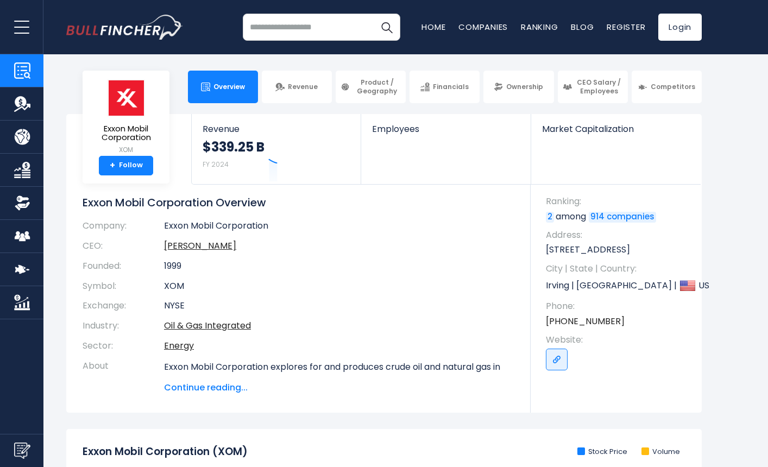  What do you see at coordinates (339, 388) in the screenshot?
I see `span: Continue reading...` at bounding box center [339, 388].